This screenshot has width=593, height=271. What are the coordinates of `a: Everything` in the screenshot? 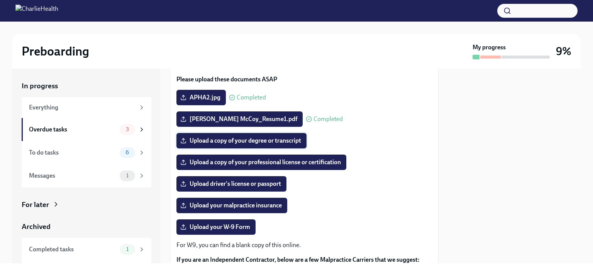 It's located at (87, 108).